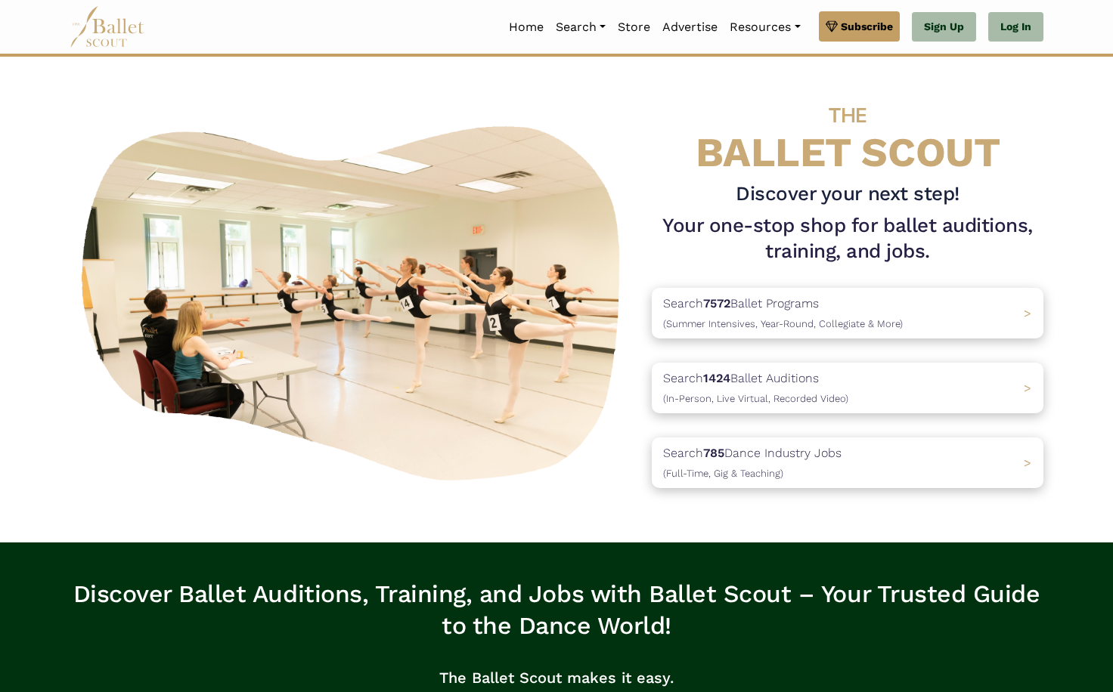  I want to click on span: Subscribe, so click(866, 26).